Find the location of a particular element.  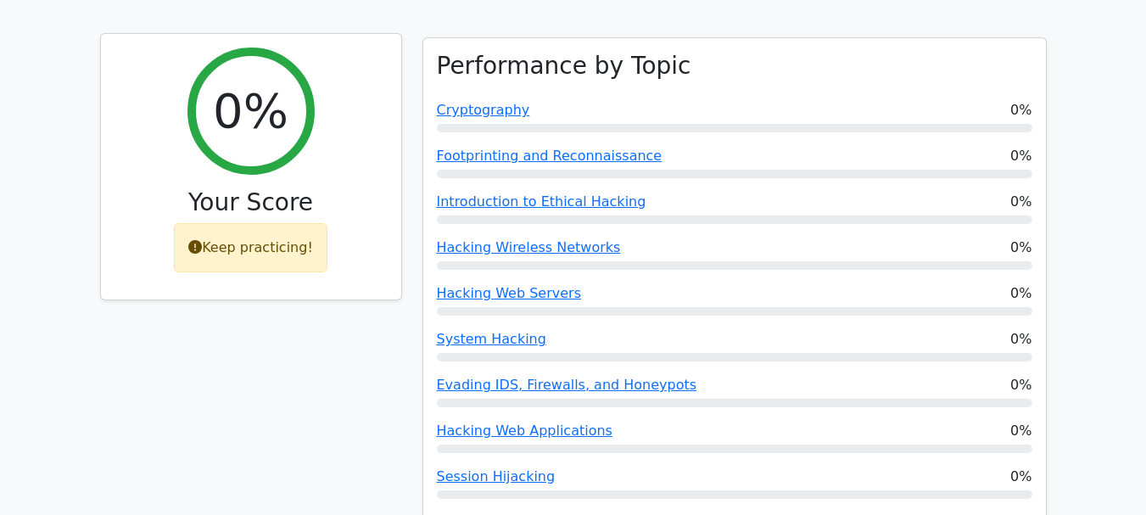

h2: 0% is located at coordinates (250, 110).